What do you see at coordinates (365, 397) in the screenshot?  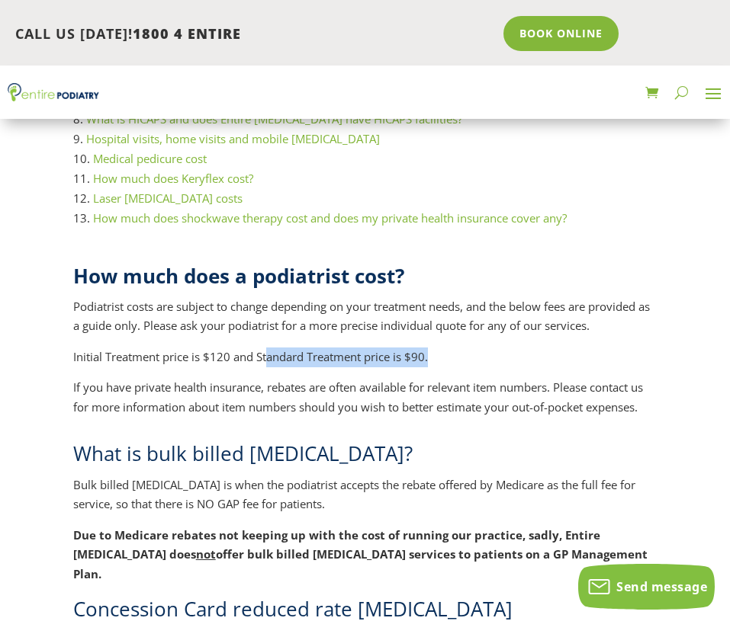 I see `p: If you have private health insurance, rebates are often available for relevant item numbers. Plea...` at bounding box center [365, 397].